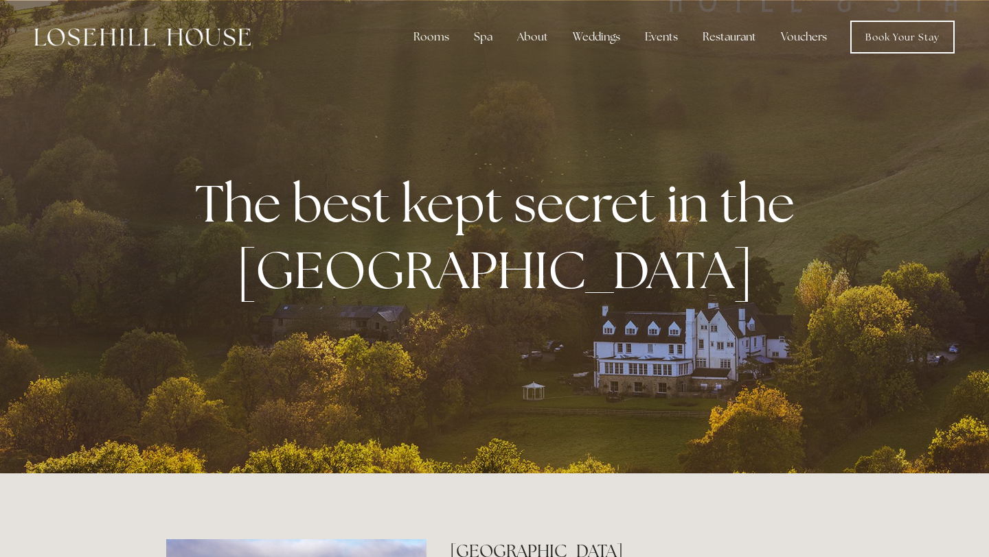  What do you see at coordinates (902, 37) in the screenshot?
I see `a: Book Your Stay` at bounding box center [902, 37].